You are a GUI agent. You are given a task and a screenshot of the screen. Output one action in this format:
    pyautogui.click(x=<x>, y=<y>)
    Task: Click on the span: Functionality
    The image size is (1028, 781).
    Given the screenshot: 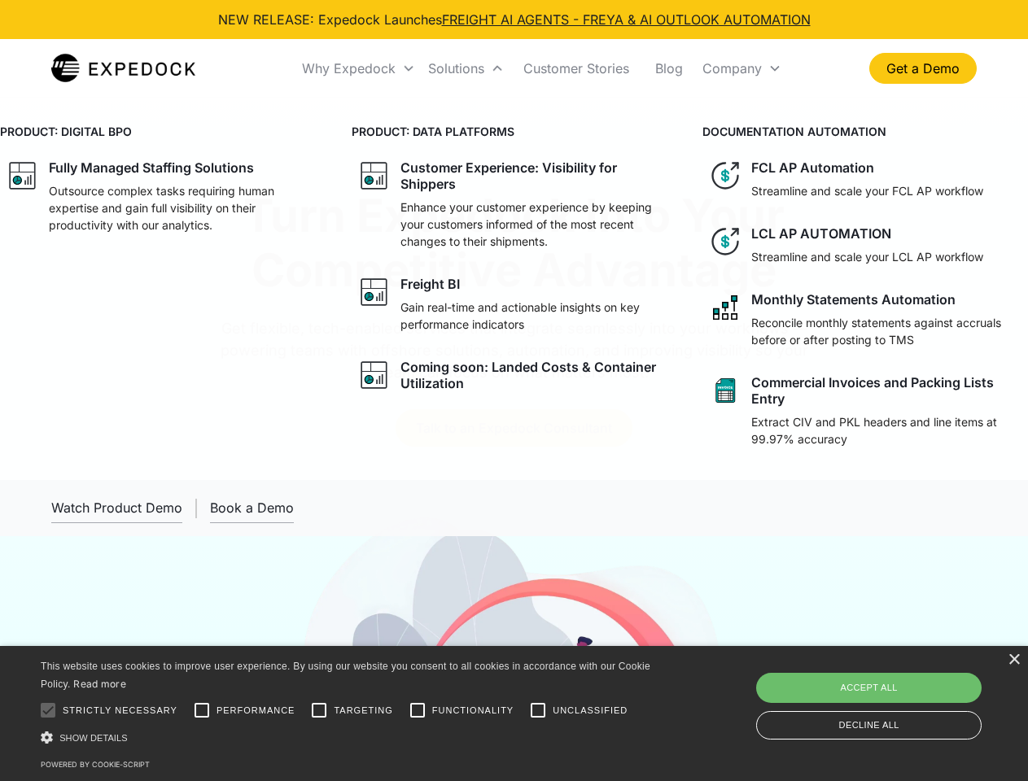 What is the action you would take?
    pyautogui.click(x=473, y=711)
    